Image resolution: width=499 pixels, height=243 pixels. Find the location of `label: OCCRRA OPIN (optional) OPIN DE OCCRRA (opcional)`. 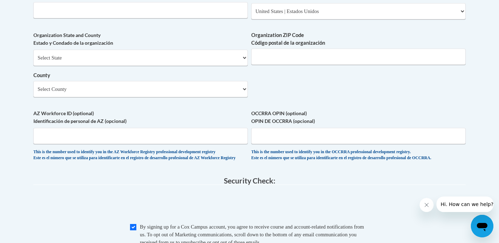

label: OCCRRA OPIN (optional) OPIN DE OCCRRA (opcional) is located at coordinates (359, 117).